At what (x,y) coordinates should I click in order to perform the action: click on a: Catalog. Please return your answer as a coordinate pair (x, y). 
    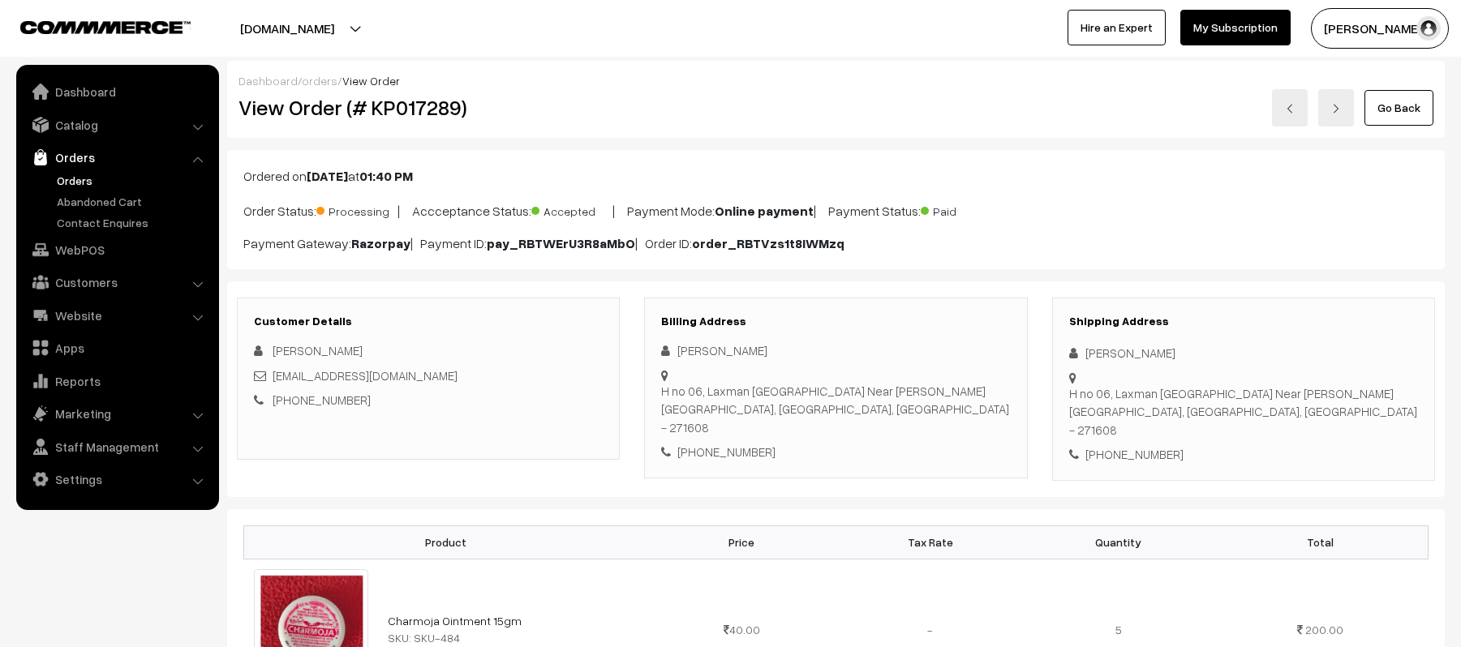
    Looking at the image, I should click on (117, 125).